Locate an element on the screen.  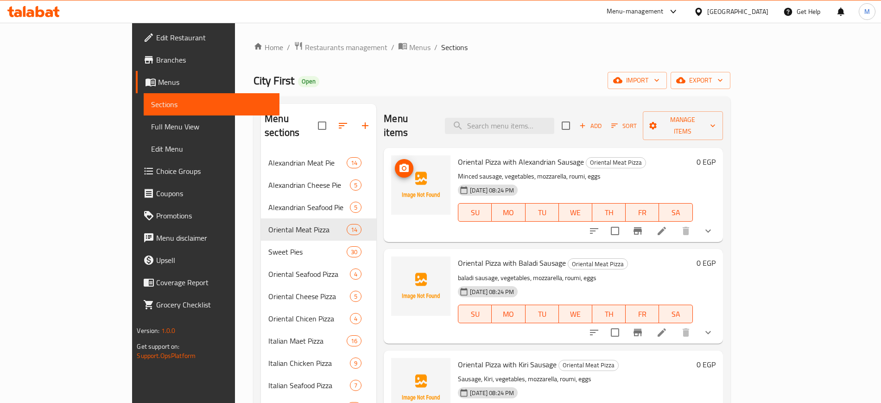
a: Menu disclaimer is located at coordinates (207, 238).